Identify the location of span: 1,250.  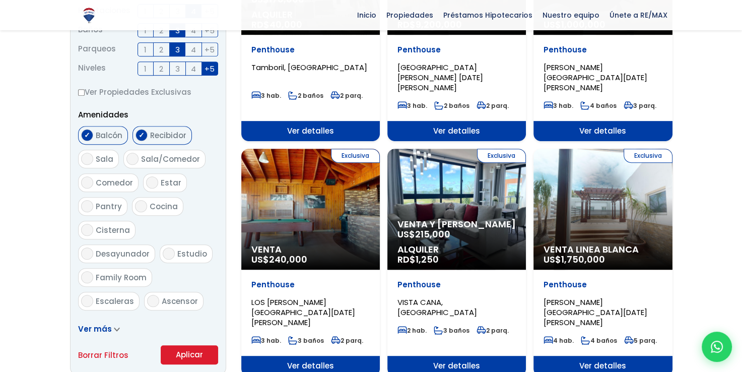
(427, 259).